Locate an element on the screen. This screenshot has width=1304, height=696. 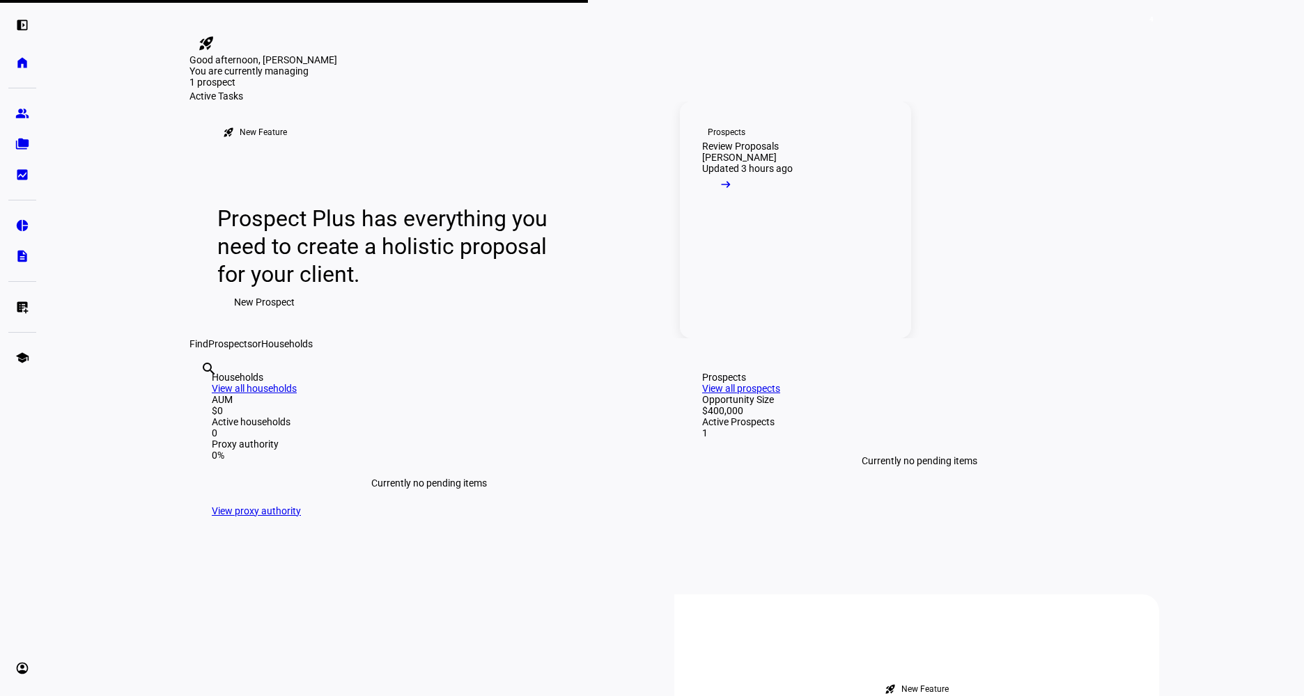
div: Households is located at coordinates (429, 377).